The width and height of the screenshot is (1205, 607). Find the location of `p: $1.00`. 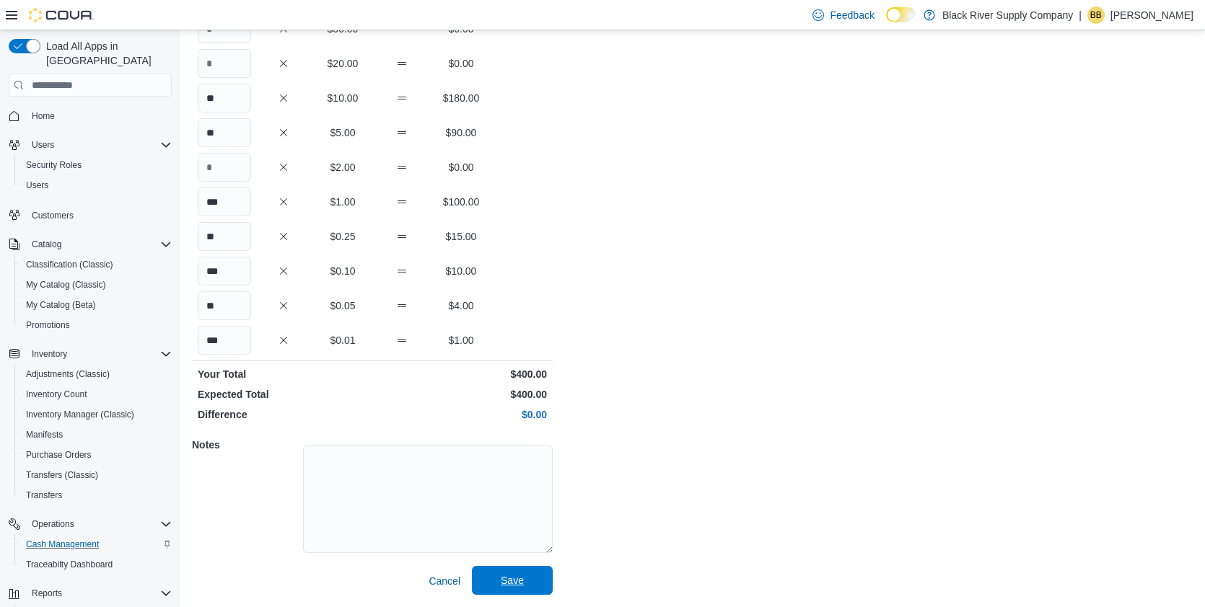

p: $1.00 is located at coordinates (461, 340).